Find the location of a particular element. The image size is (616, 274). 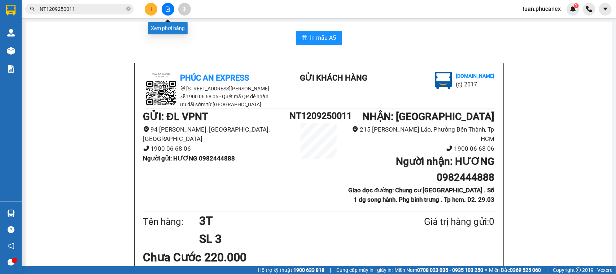

img: icon-new-feature is located at coordinates (573, 9).